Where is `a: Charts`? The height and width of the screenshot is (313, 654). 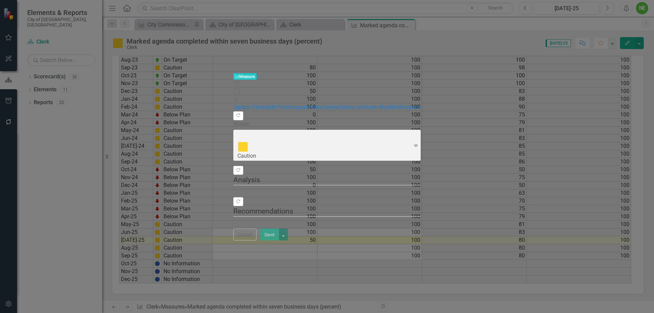
a: Charts is located at coordinates (346, 107).